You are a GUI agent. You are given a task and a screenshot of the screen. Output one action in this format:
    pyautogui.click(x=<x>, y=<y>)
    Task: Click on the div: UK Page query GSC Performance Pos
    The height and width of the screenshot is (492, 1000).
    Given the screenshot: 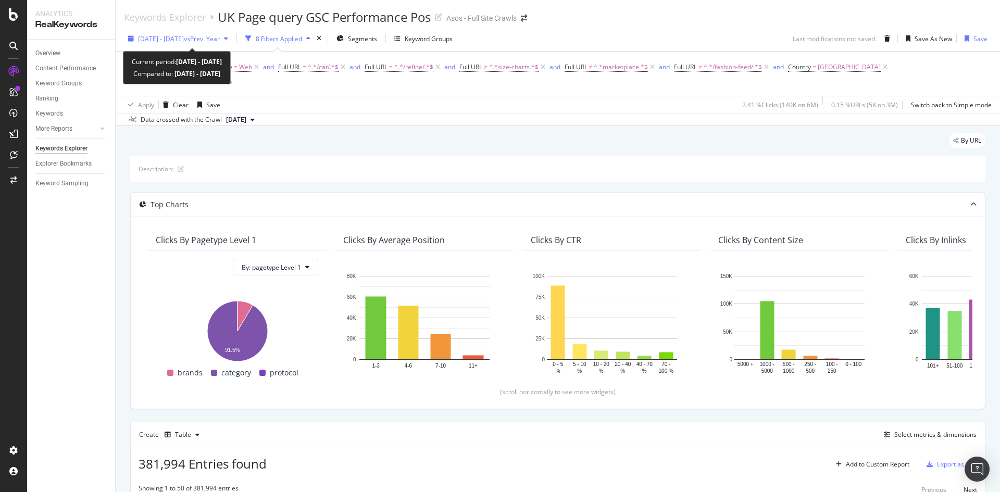 What is the action you would take?
    pyautogui.click(x=324, y=17)
    